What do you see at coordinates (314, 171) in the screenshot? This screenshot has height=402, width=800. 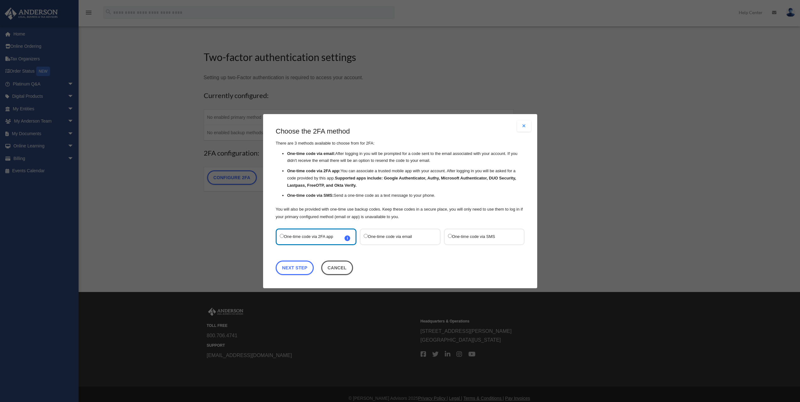 I see `strong: One-time code via 2FA app:` at bounding box center [314, 171].